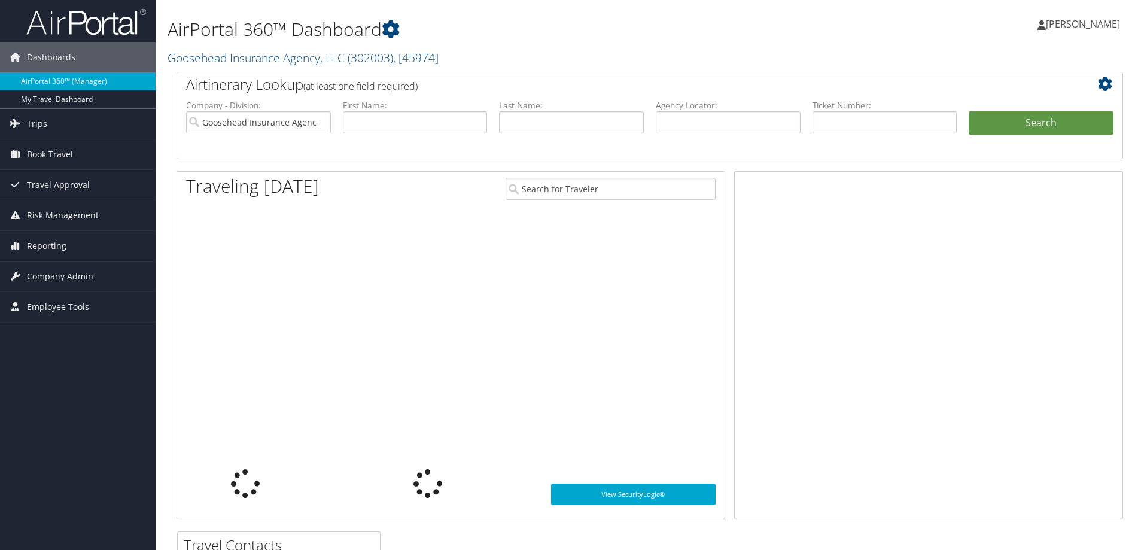 The width and height of the screenshot is (1144, 550). What do you see at coordinates (489, 29) in the screenshot?
I see `h1: AirPortal 360™ Dashboard` at bounding box center [489, 29].